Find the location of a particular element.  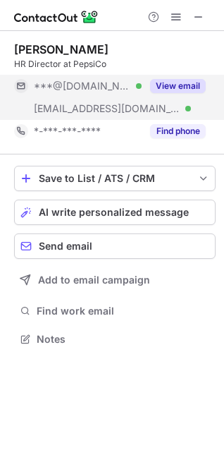

button: Send email is located at coordinates (115, 246).